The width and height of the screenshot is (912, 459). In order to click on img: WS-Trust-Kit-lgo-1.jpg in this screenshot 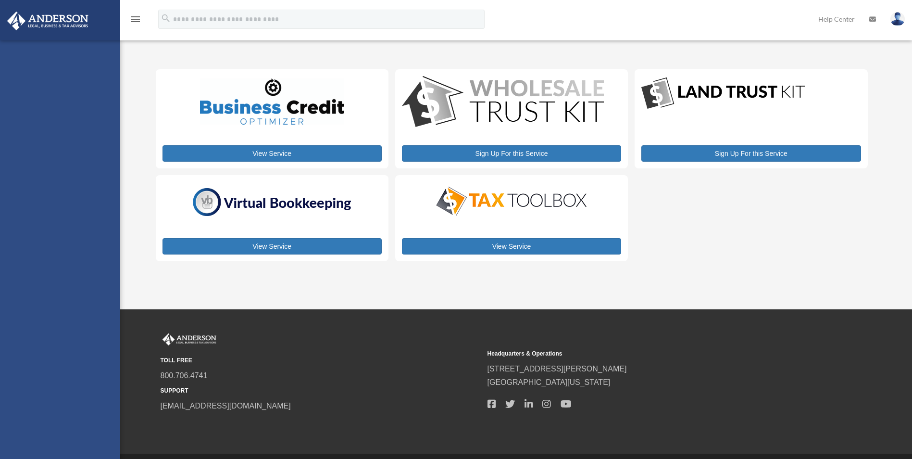, I will do `click(503, 102)`.